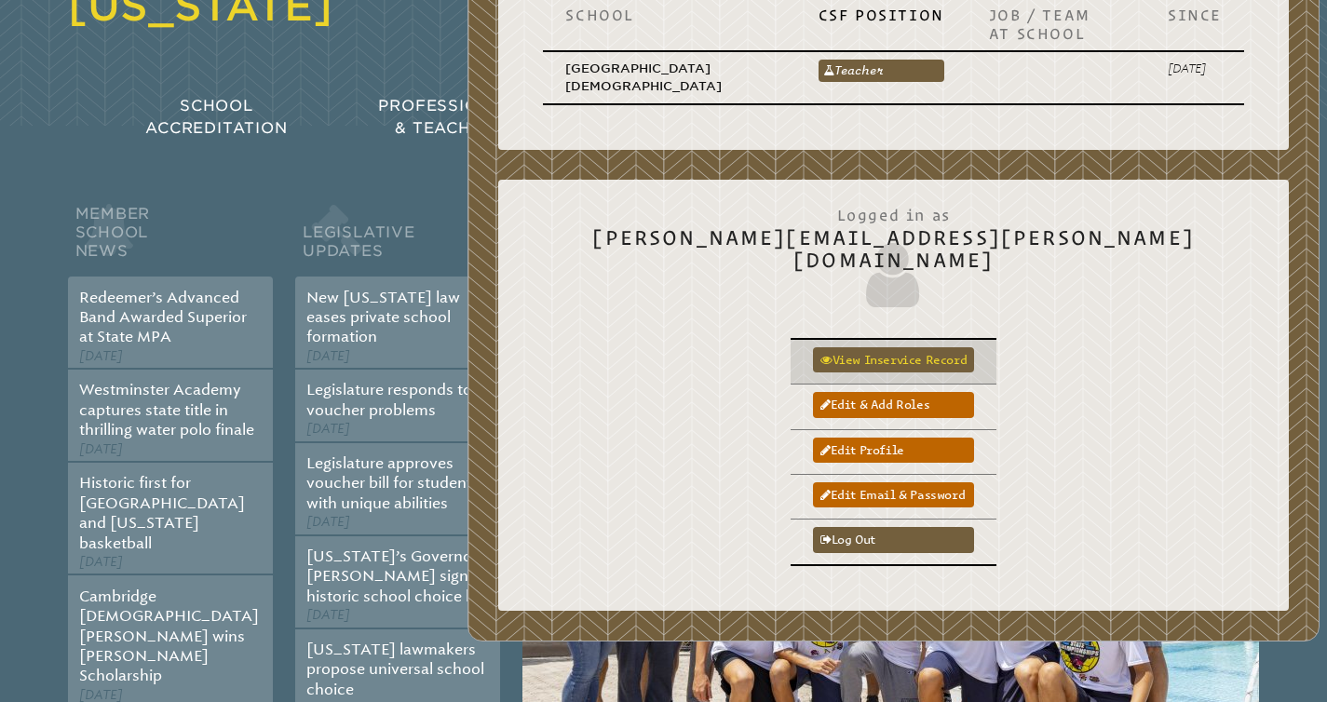 This screenshot has width=1327, height=702. Describe the element at coordinates (893, 360) in the screenshot. I see `a: View inservice record` at that location.